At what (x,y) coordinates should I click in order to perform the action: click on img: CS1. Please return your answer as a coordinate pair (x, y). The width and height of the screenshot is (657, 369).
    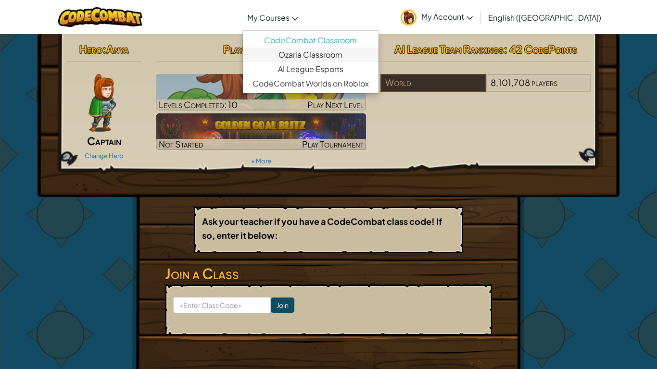
    Looking at the image, I should click on (261, 92).